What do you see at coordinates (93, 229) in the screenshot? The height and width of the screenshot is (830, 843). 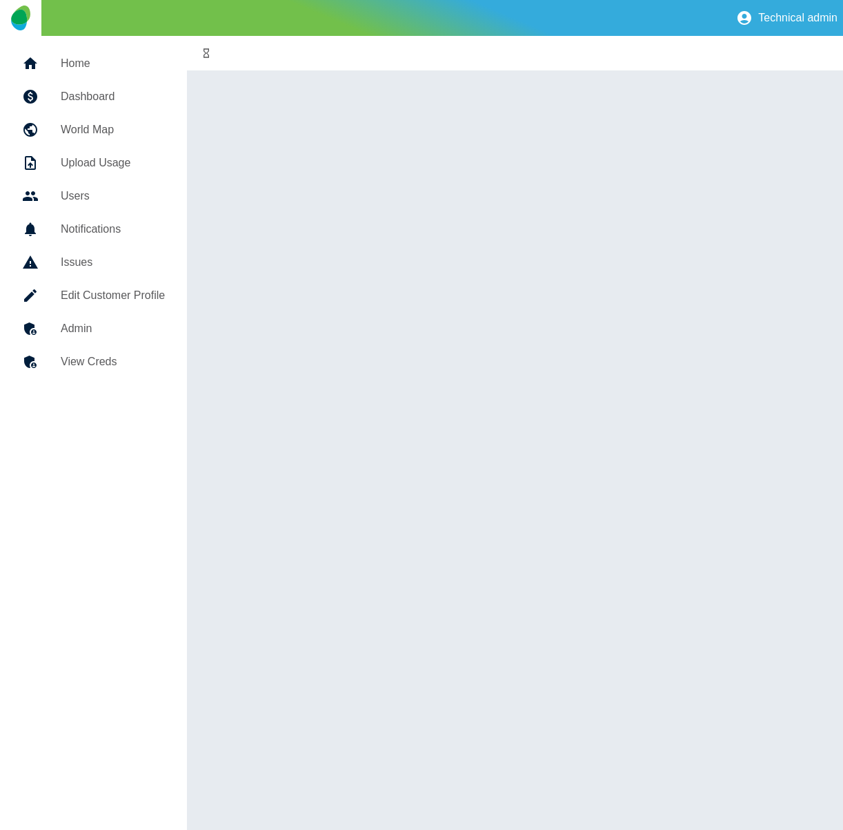 I see `a: Notifications` at bounding box center [93, 229].